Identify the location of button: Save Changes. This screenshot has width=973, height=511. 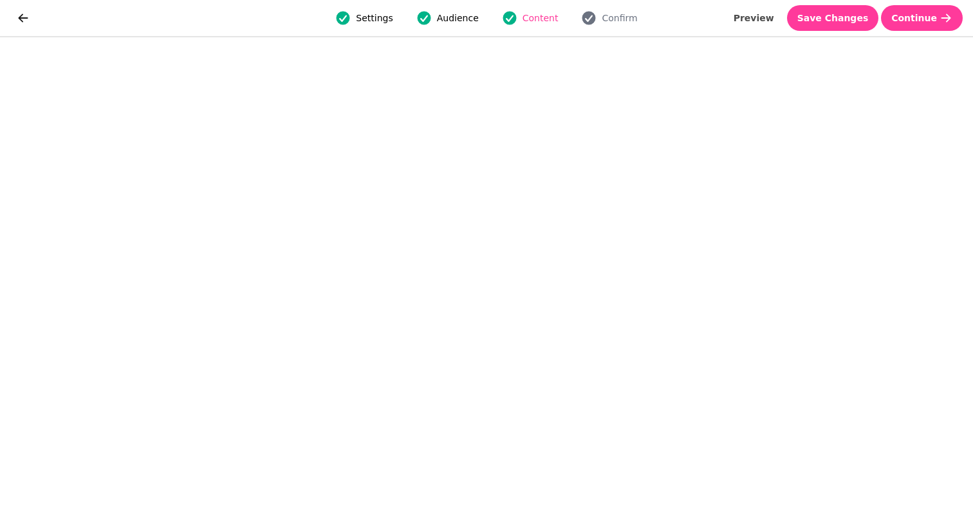
(832, 18).